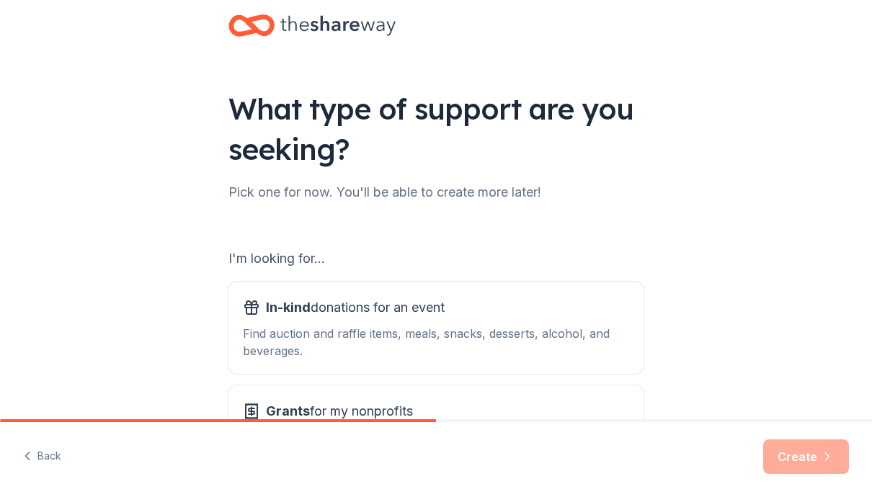  I want to click on button: Back, so click(42, 457).